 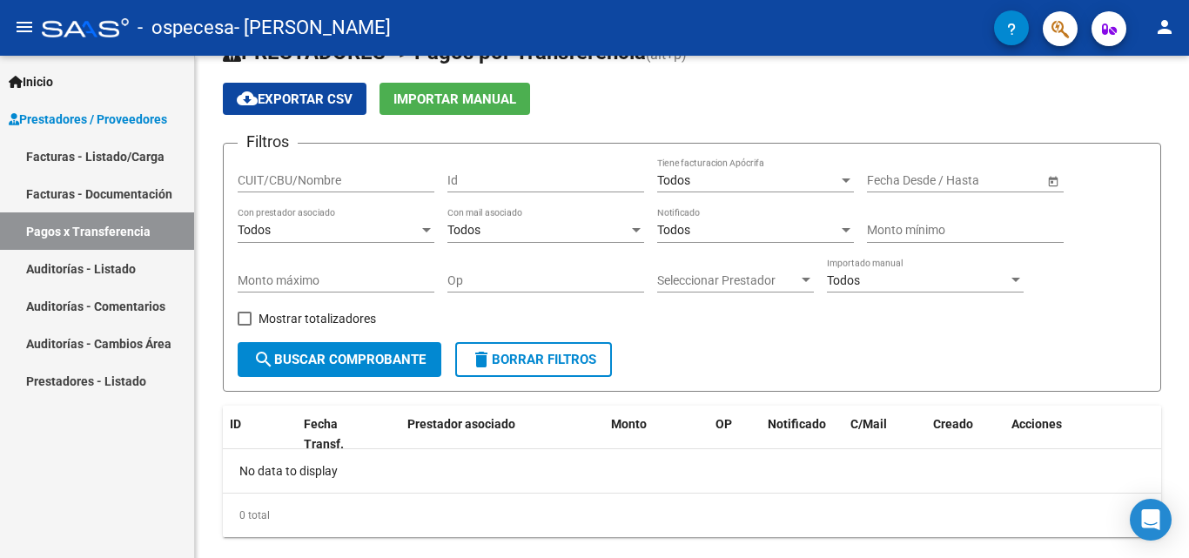 I want to click on span: Acciones, so click(x=1037, y=424).